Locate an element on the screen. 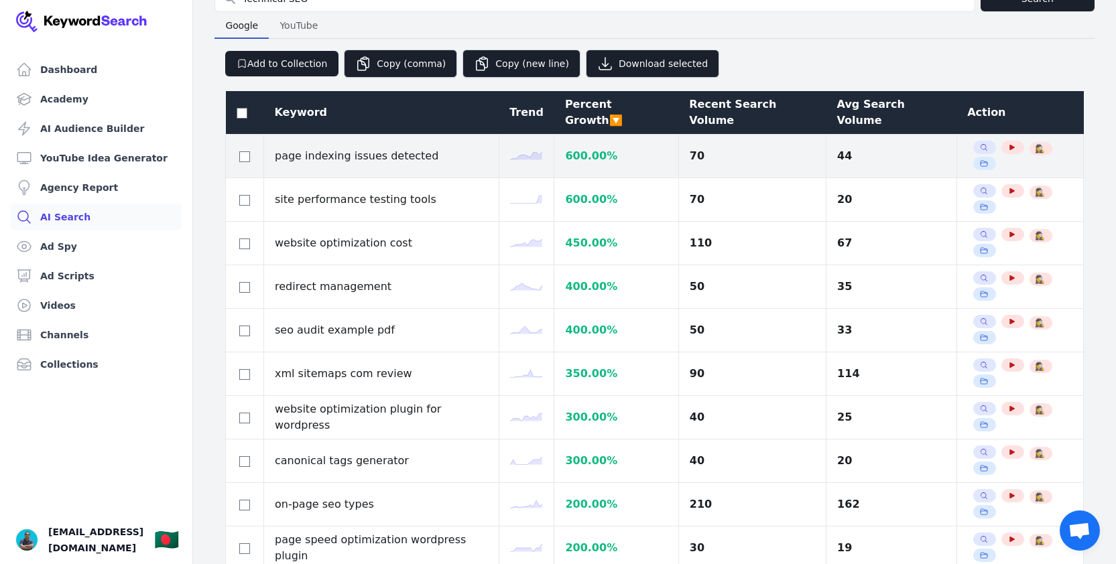  a: AI Audience Builder is located at coordinates (96, 129).